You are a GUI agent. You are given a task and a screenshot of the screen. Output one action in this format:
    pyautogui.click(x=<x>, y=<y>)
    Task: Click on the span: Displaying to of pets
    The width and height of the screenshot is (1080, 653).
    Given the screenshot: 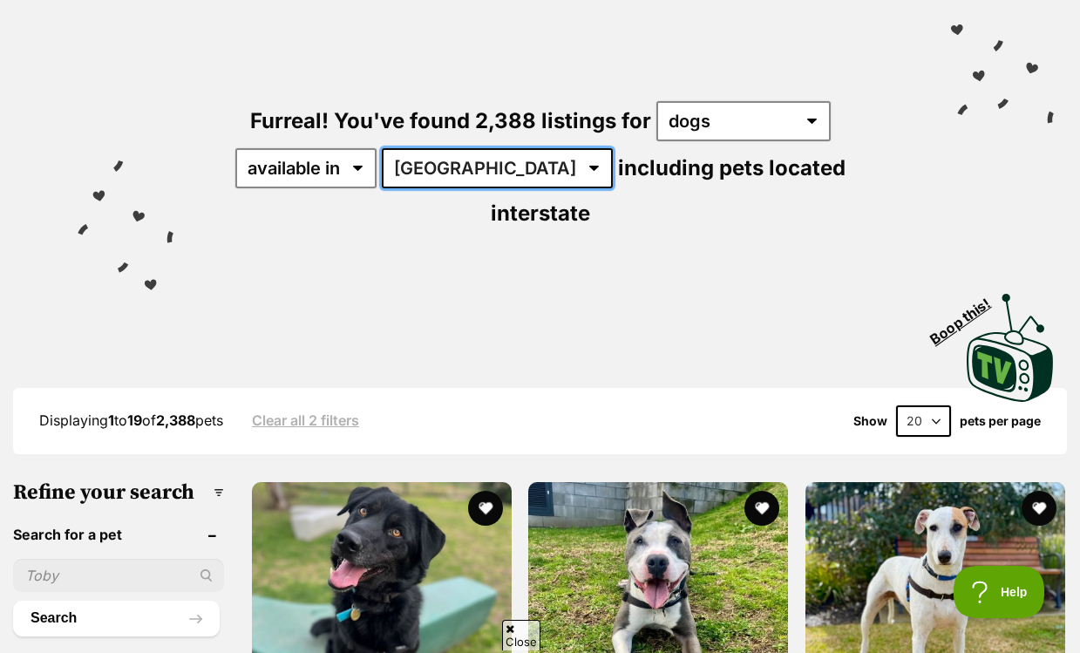 What is the action you would take?
    pyautogui.click(x=131, y=420)
    